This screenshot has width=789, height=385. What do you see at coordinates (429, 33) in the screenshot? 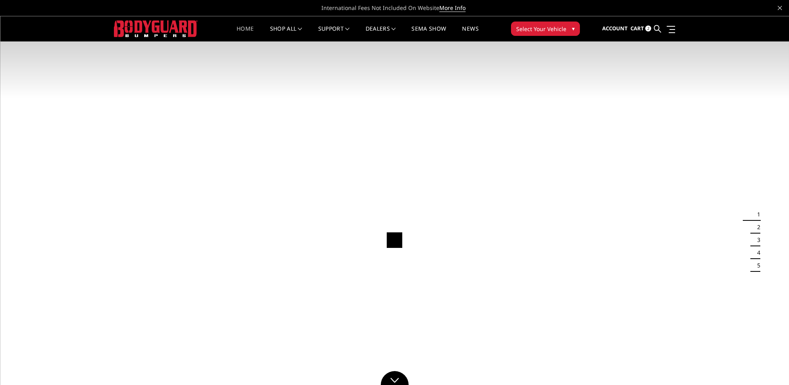
I see `a: SEMA Show` at bounding box center [429, 33].